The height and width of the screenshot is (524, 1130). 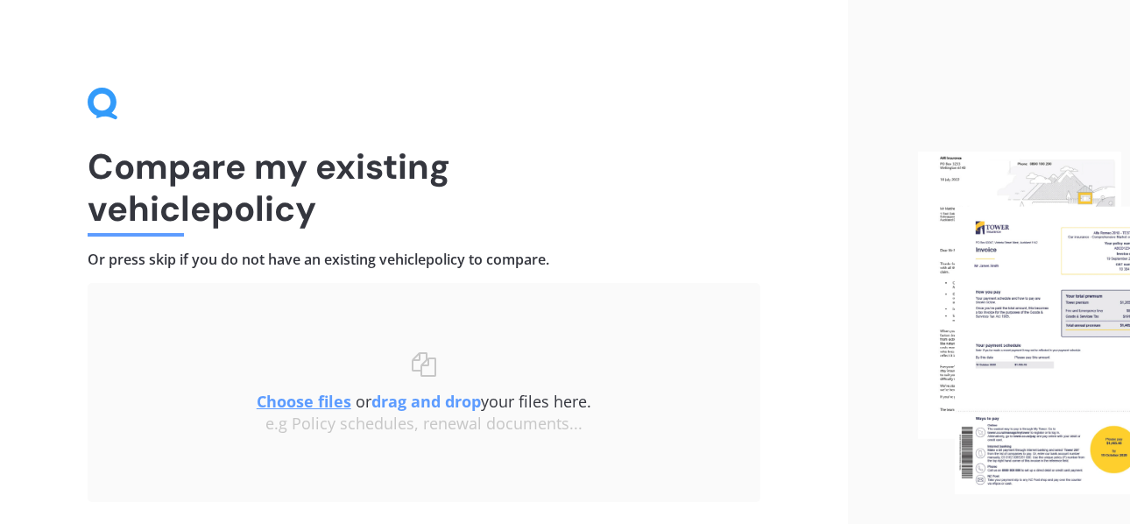 What do you see at coordinates (424, 401) in the screenshot?
I see `span: or your files here.` at bounding box center [424, 401].